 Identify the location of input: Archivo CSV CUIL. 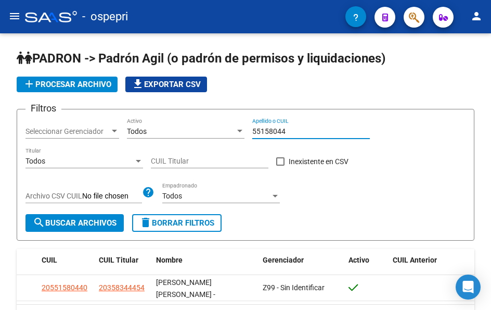
(112, 196).